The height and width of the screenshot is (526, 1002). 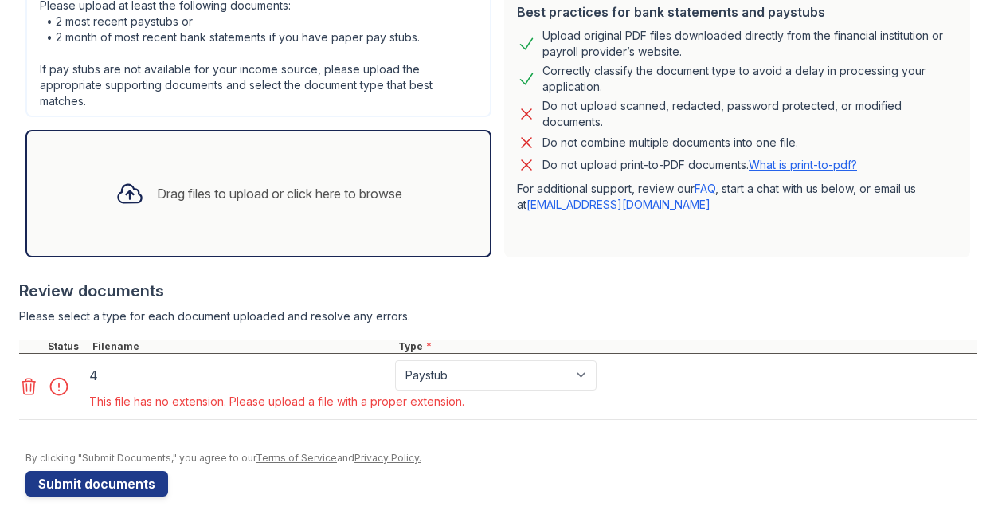 What do you see at coordinates (242, 347) in the screenshot?
I see `div: Filename` at bounding box center [242, 347].